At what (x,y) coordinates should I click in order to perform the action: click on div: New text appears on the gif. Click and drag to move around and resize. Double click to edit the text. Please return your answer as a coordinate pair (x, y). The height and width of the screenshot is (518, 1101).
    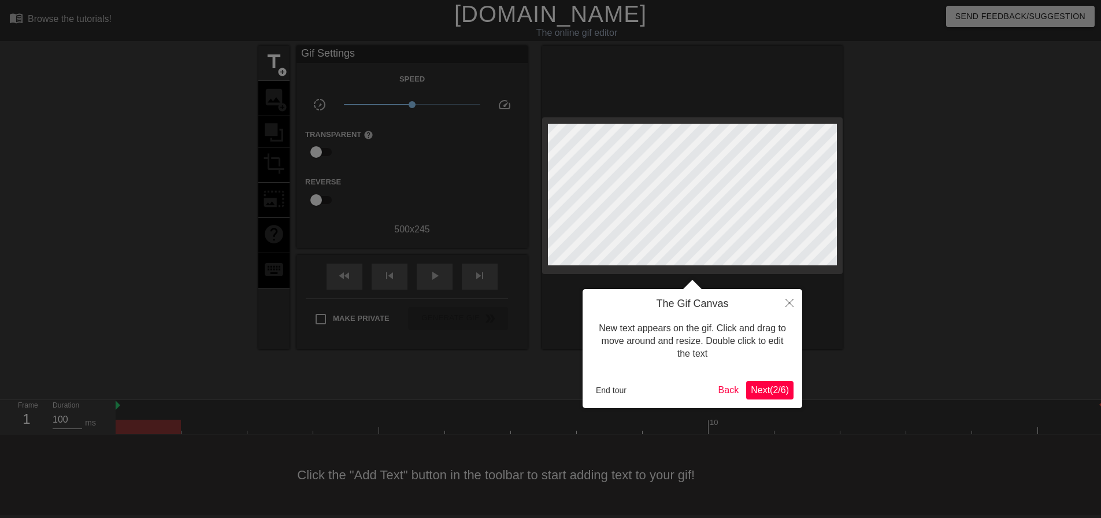
    Looking at the image, I should click on (692, 341).